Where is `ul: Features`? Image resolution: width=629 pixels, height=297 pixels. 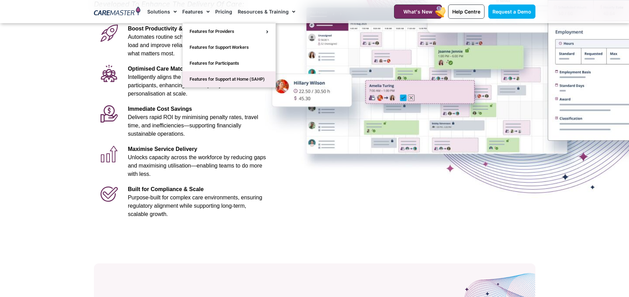
ul: Features is located at coordinates (229, 55).